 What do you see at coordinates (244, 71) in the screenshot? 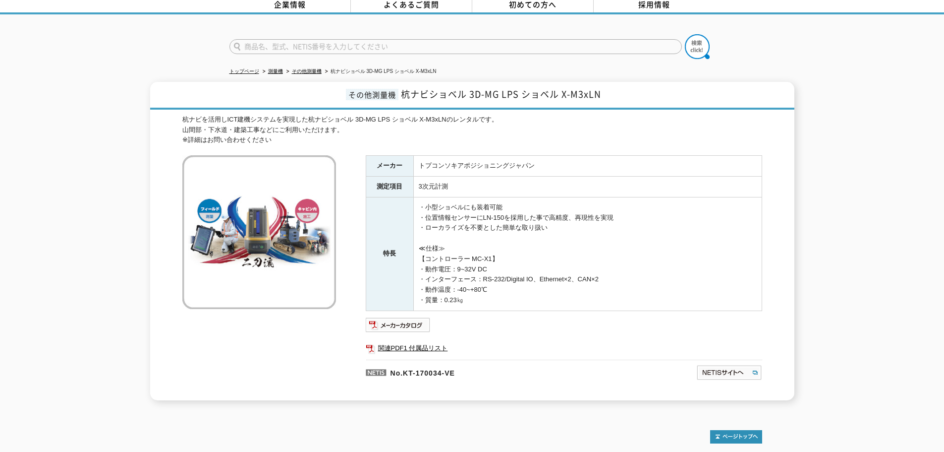
I see `a: トップページ` at bounding box center [244, 71].